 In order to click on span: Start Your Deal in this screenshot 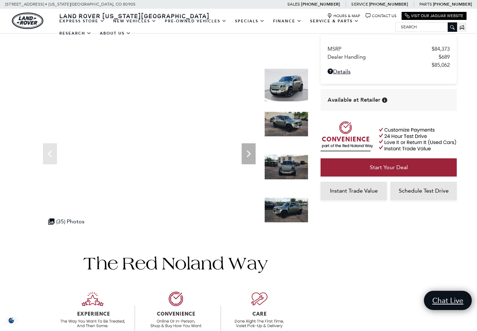, I will do `click(389, 167)`.